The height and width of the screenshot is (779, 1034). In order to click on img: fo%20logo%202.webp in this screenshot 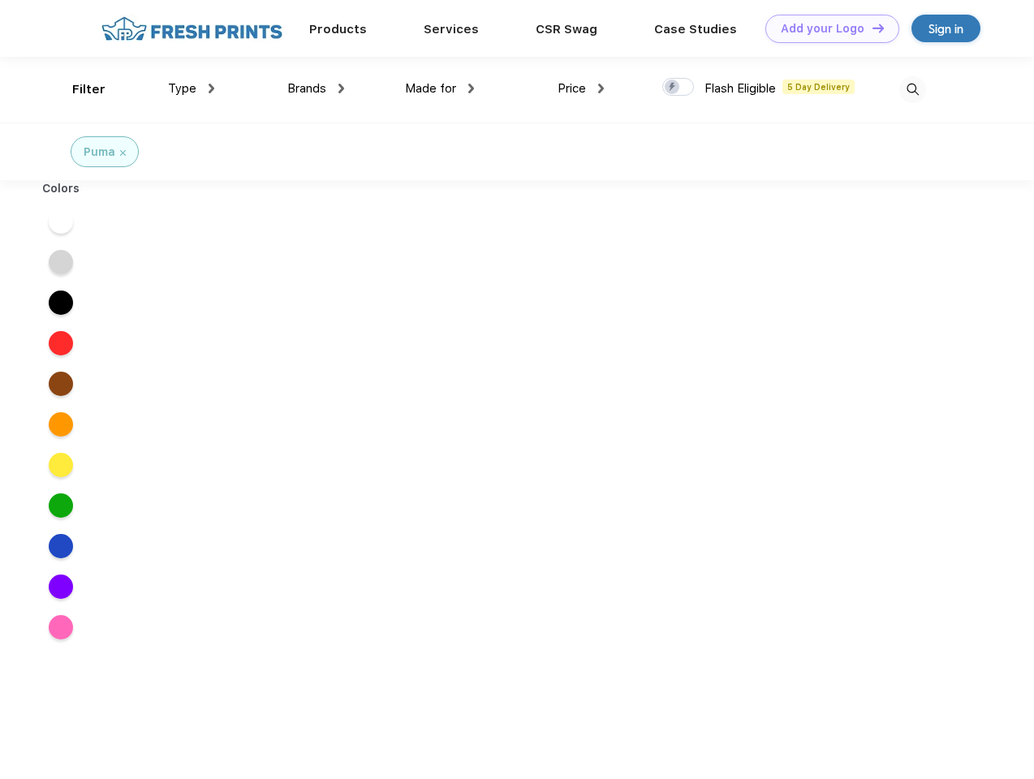, I will do `click(192, 28)`.